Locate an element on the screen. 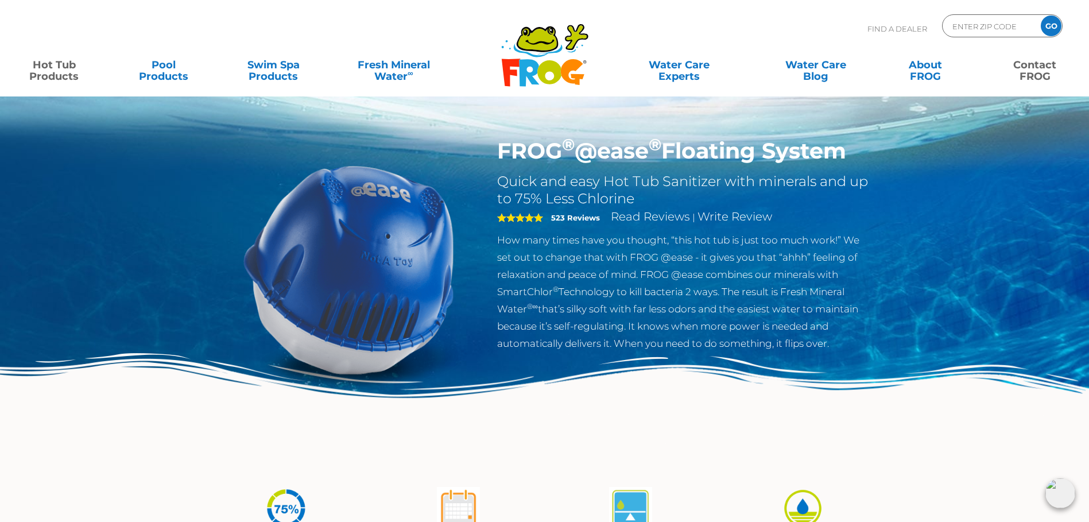  h2: Quick and easy Hot Tub Sanitizer with minerals and up to 75% Less Chlorine is located at coordinates (684, 190).